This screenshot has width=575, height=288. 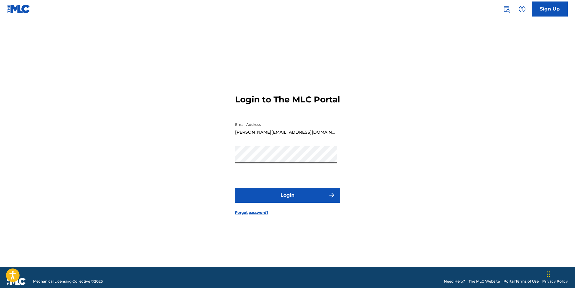 What do you see at coordinates (521, 282) in the screenshot?
I see `a: Portal Terms of Use` at bounding box center [521, 282].